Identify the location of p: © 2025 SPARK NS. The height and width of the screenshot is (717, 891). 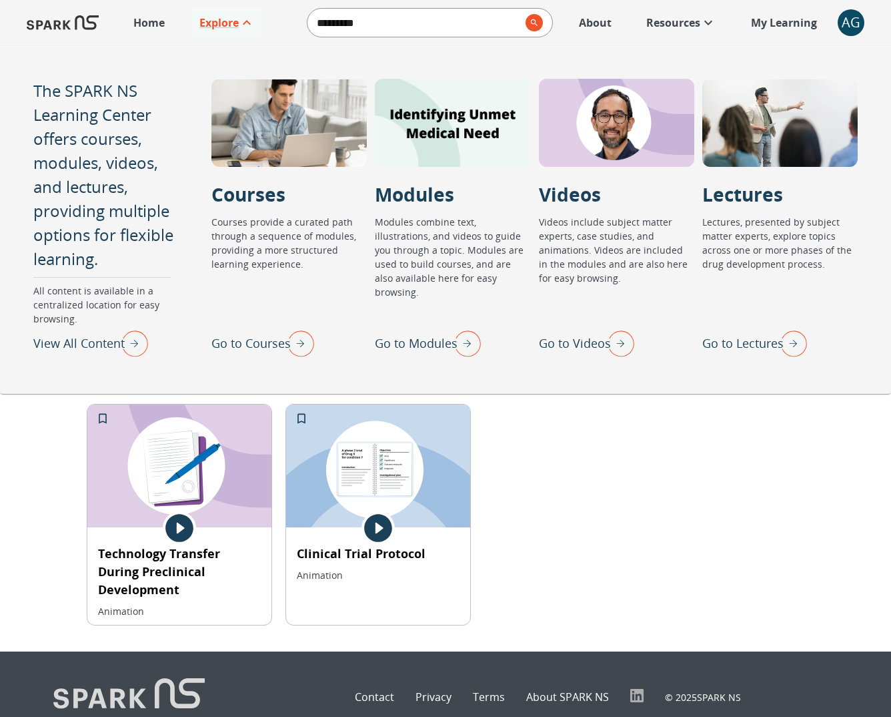
(703, 697).